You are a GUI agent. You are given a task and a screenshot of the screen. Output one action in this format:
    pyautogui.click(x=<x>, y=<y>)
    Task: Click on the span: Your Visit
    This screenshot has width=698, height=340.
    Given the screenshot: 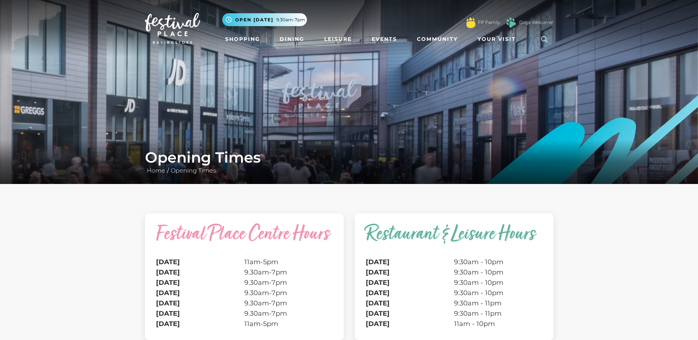 What is the action you would take?
    pyautogui.click(x=496, y=39)
    